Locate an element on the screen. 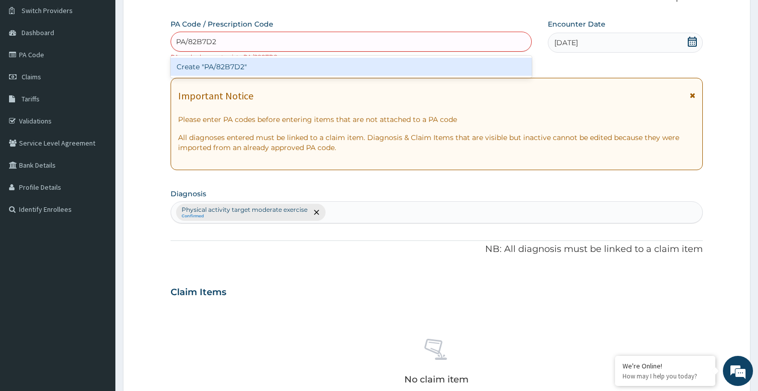 The image size is (758, 391). label: Encounter Date is located at coordinates (576, 24).